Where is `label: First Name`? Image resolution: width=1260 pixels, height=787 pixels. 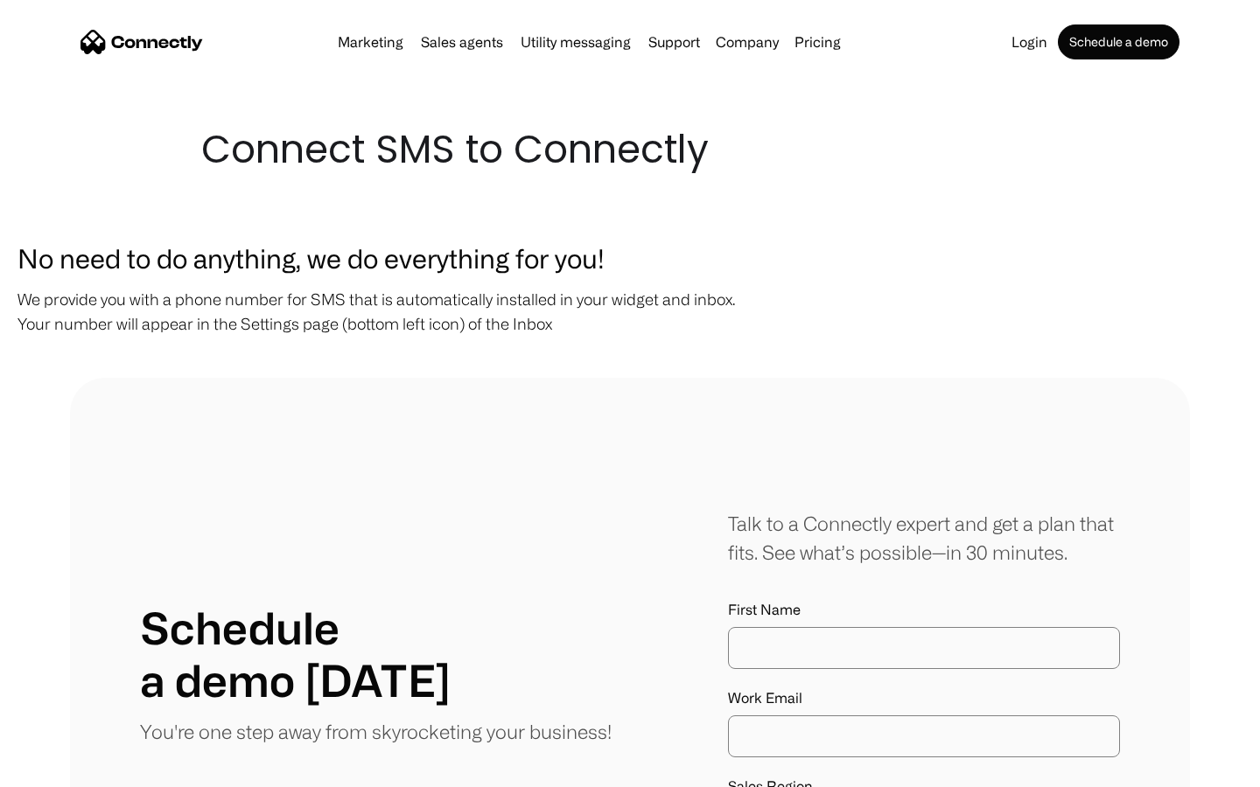 label: First Name is located at coordinates (924, 610).